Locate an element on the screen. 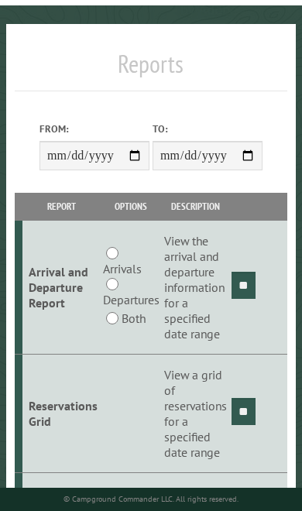  td: Reservations Grid is located at coordinates (61, 413).